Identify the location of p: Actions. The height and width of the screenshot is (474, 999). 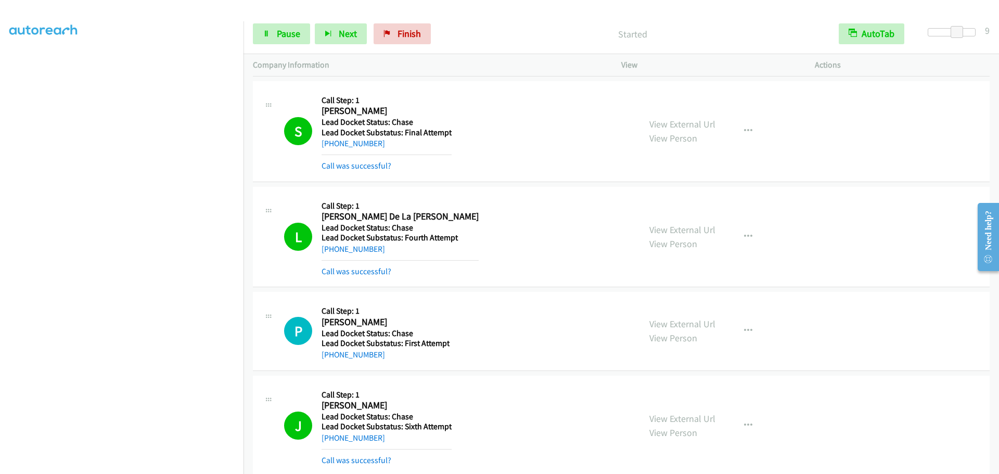
(902, 65).